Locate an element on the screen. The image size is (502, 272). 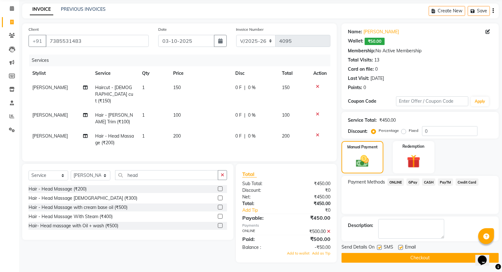
div: Name: is located at coordinates (355, 32).